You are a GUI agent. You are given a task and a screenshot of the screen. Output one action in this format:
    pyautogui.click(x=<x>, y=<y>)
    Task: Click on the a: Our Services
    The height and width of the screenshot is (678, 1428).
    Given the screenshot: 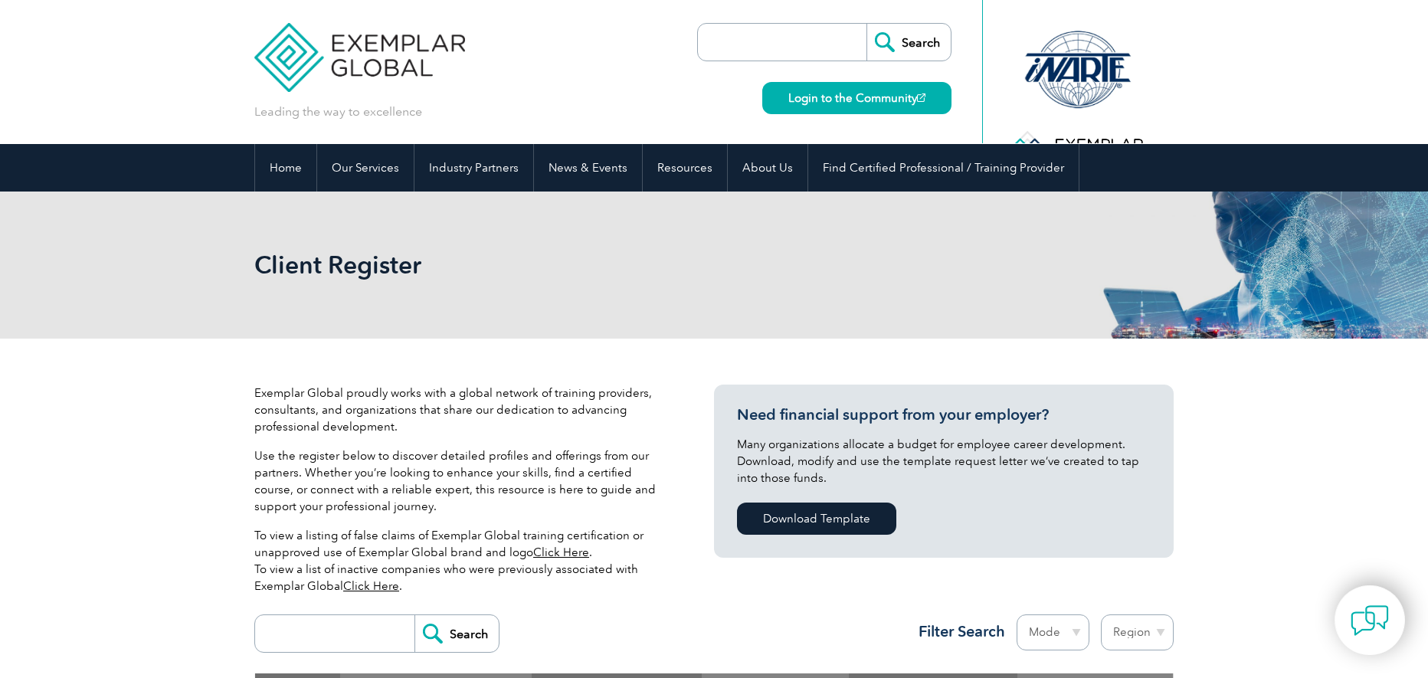 What is the action you would take?
    pyautogui.click(x=365, y=168)
    